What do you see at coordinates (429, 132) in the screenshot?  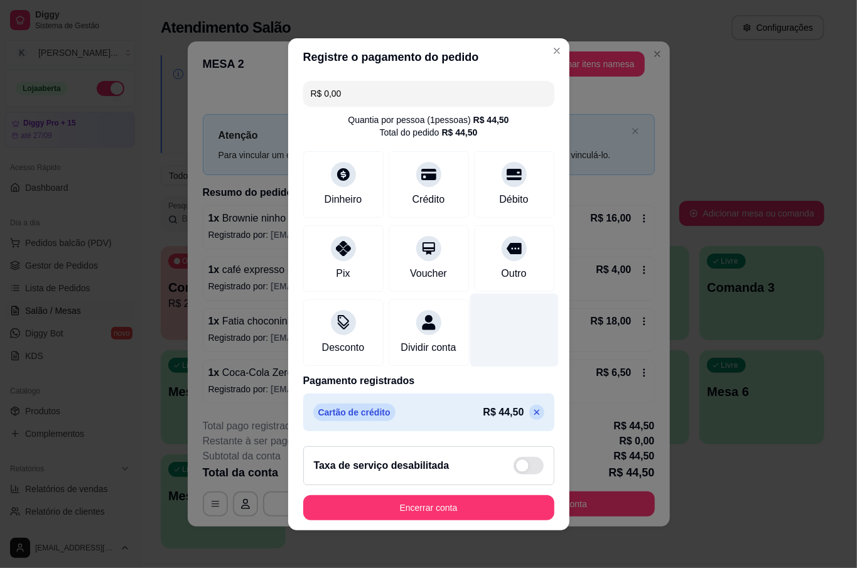 I see `div: Total do pedido` at bounding box center [429, 132].